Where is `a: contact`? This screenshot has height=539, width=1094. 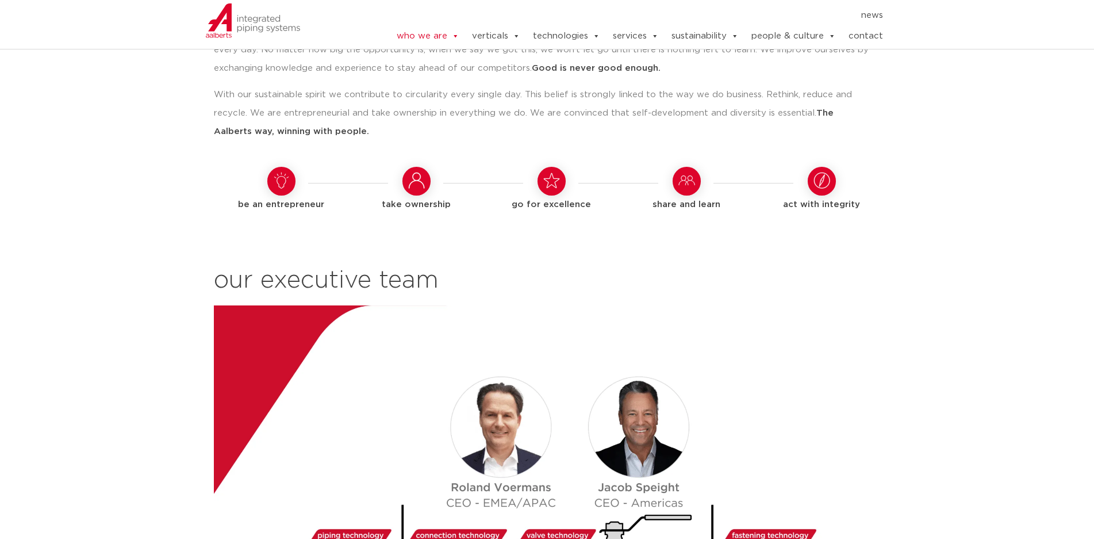 a: contact is located at coordinates (866, 36).